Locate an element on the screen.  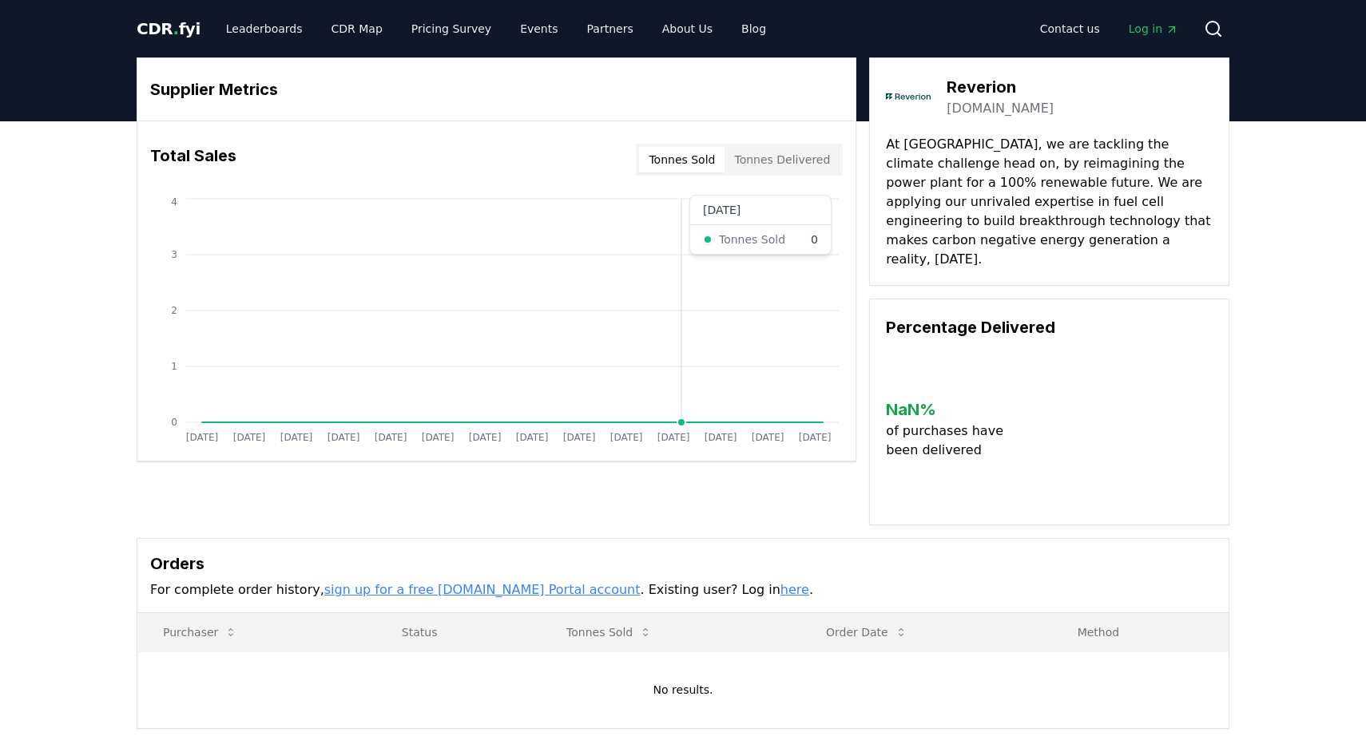
a: Partners is located at coordinates (610, 29).